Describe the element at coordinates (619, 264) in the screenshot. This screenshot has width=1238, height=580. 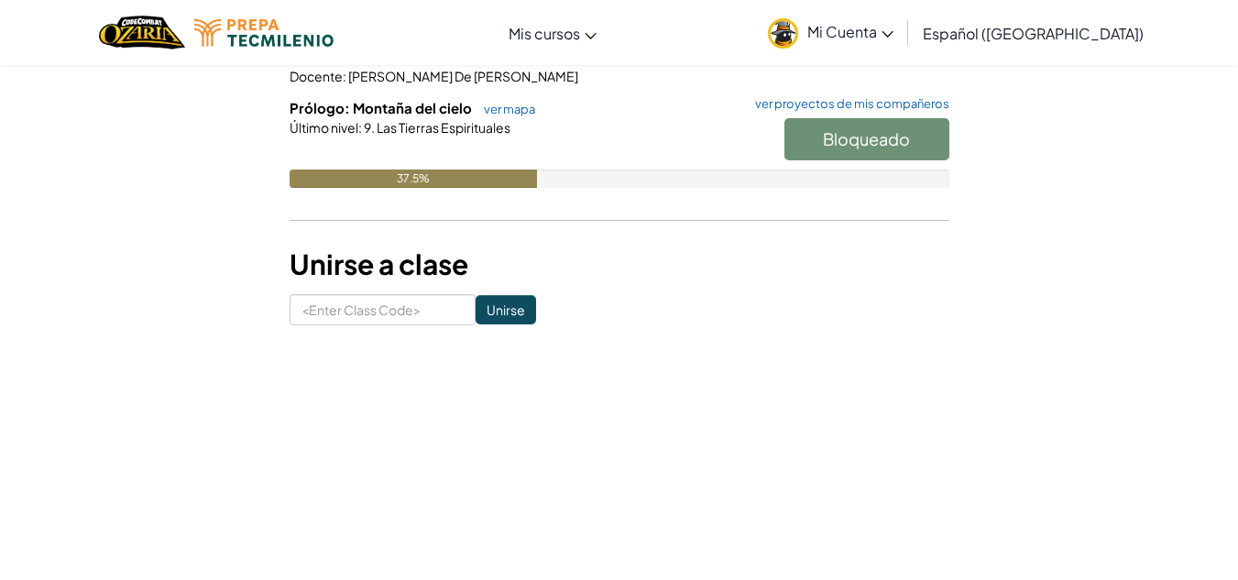
I see `h3: Unirse a clase` at that location.